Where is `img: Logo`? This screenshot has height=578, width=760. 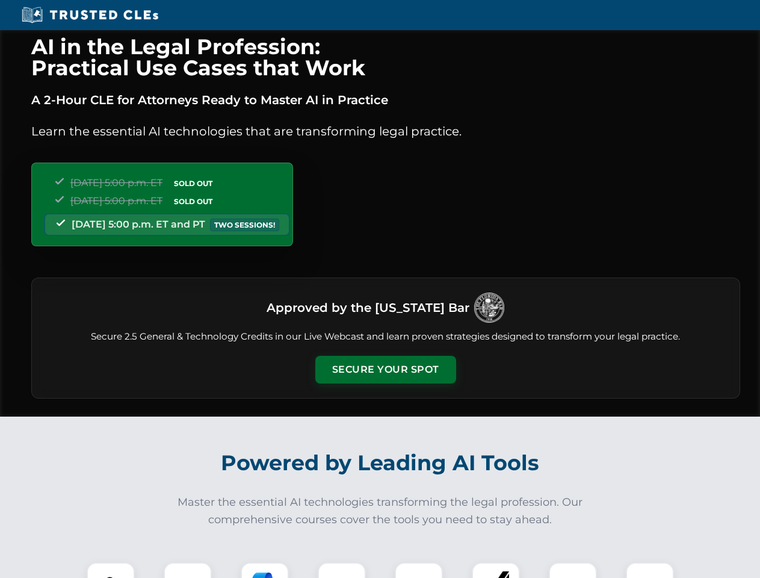 img: Logo is located at coordinates (489, 307).